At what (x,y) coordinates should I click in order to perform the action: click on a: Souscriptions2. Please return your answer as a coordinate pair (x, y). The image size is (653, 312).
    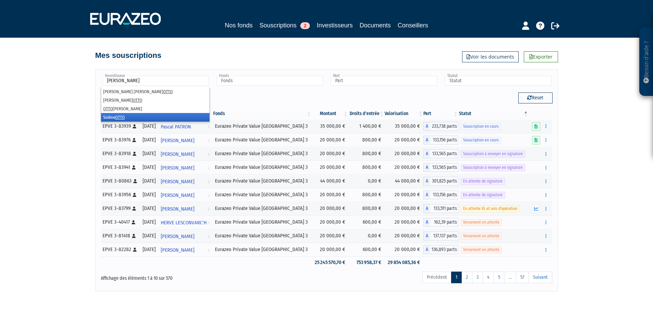
    Looking at the image, I should click on (284, 26).